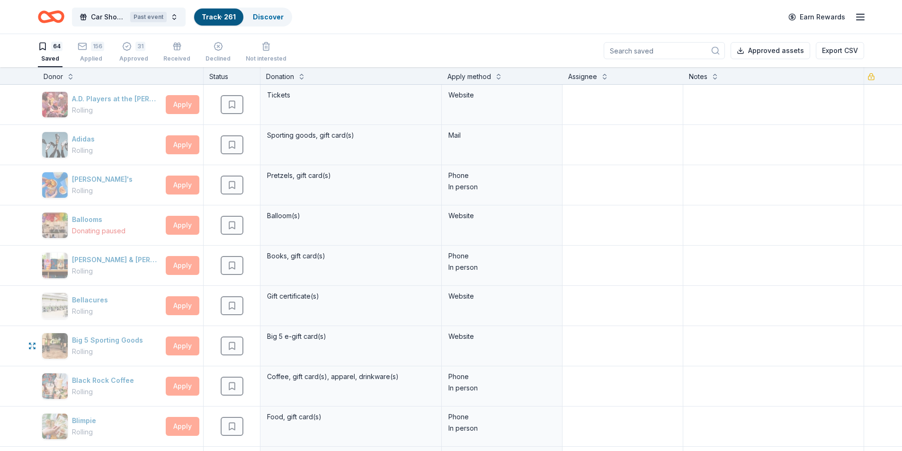  Describe the element at coordinates (129, 17) in the screenshot. I see `button: Car Show FundraiserPast event` at that location.